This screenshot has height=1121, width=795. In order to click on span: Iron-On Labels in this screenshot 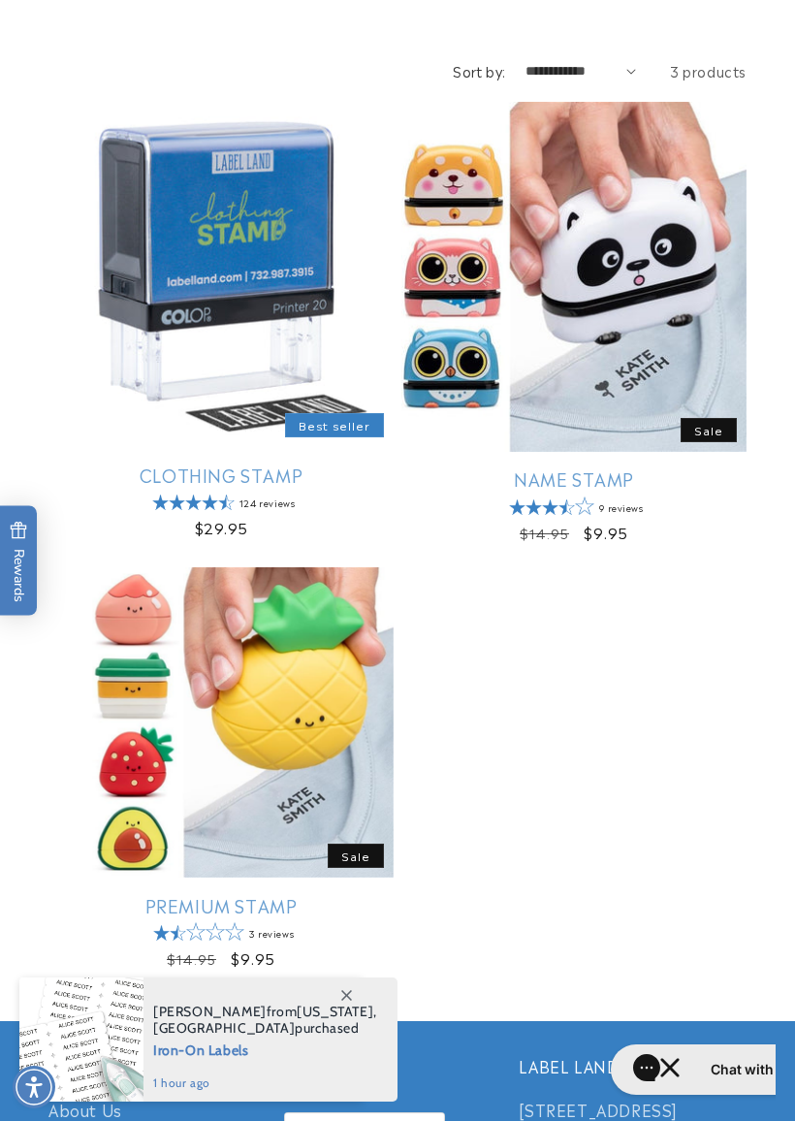, I will do `click(265, 1048)`.